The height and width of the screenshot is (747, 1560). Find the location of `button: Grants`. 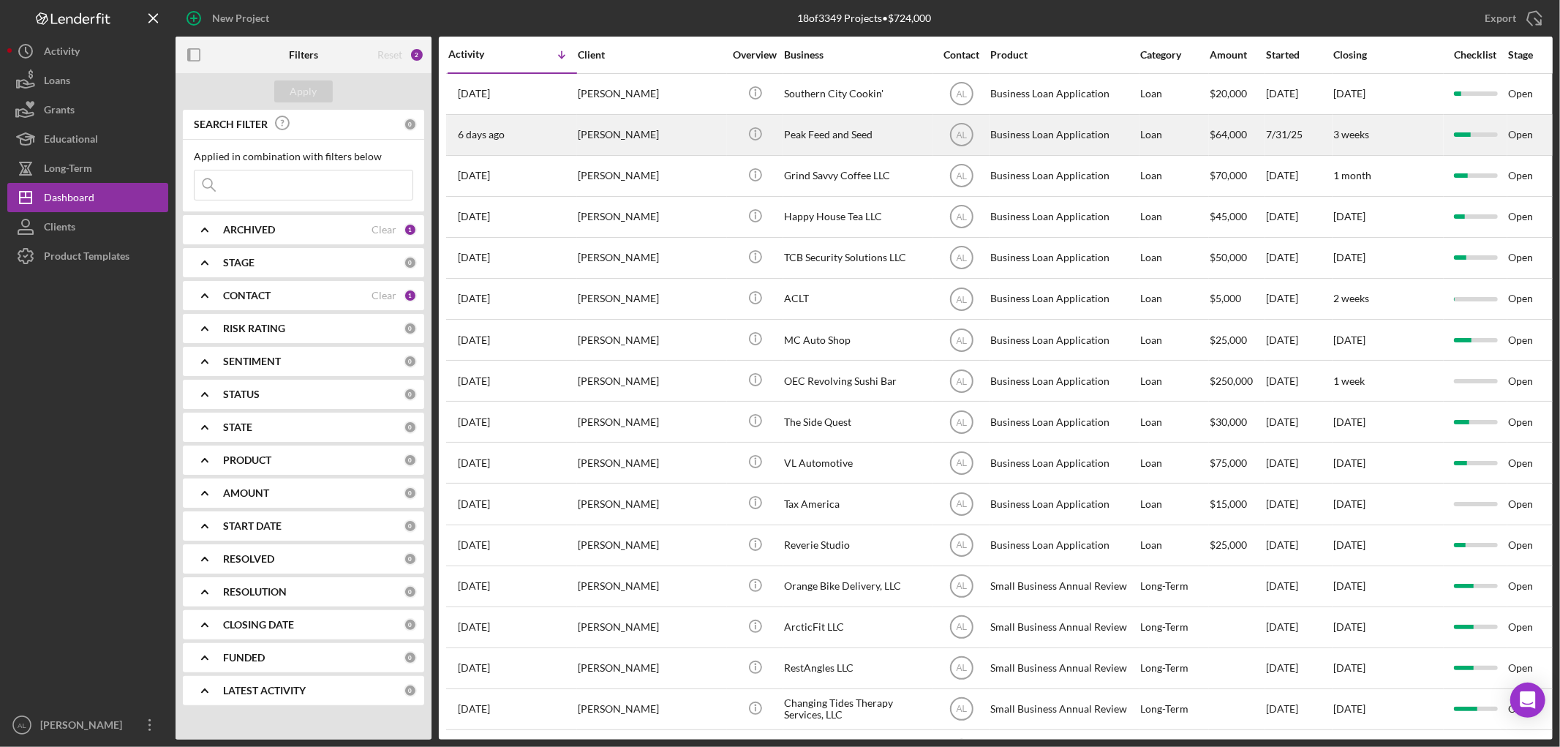

button: Grants is located at coordinates (88, 110).